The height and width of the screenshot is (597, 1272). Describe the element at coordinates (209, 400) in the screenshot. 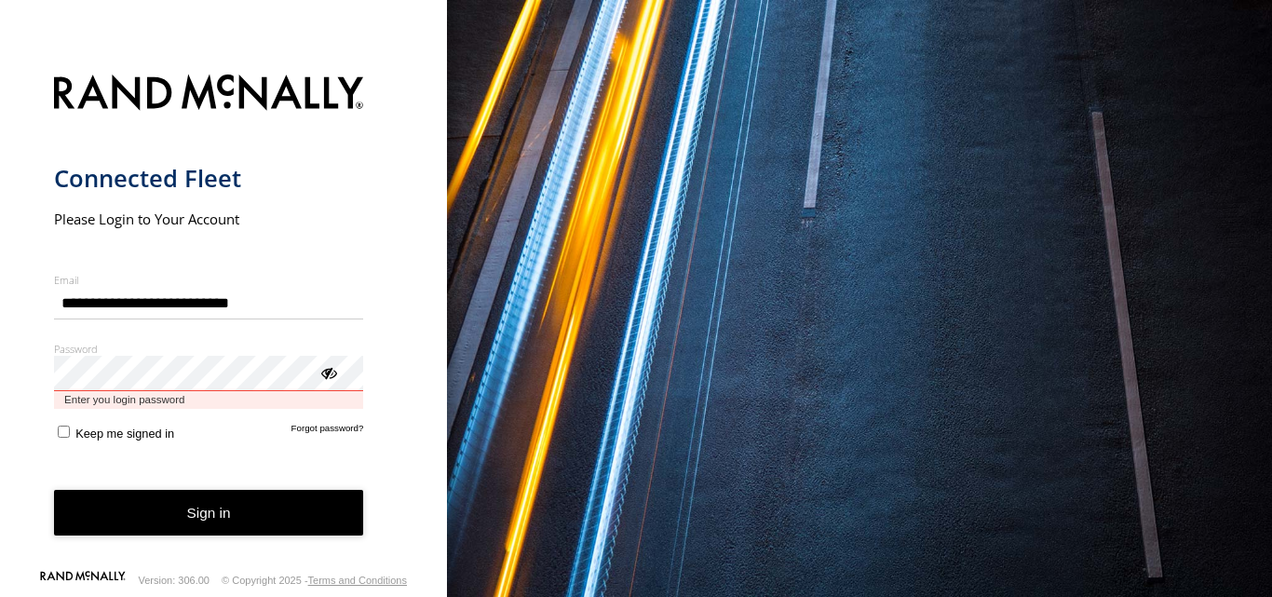

I see `span: Enter you login password` at that location.